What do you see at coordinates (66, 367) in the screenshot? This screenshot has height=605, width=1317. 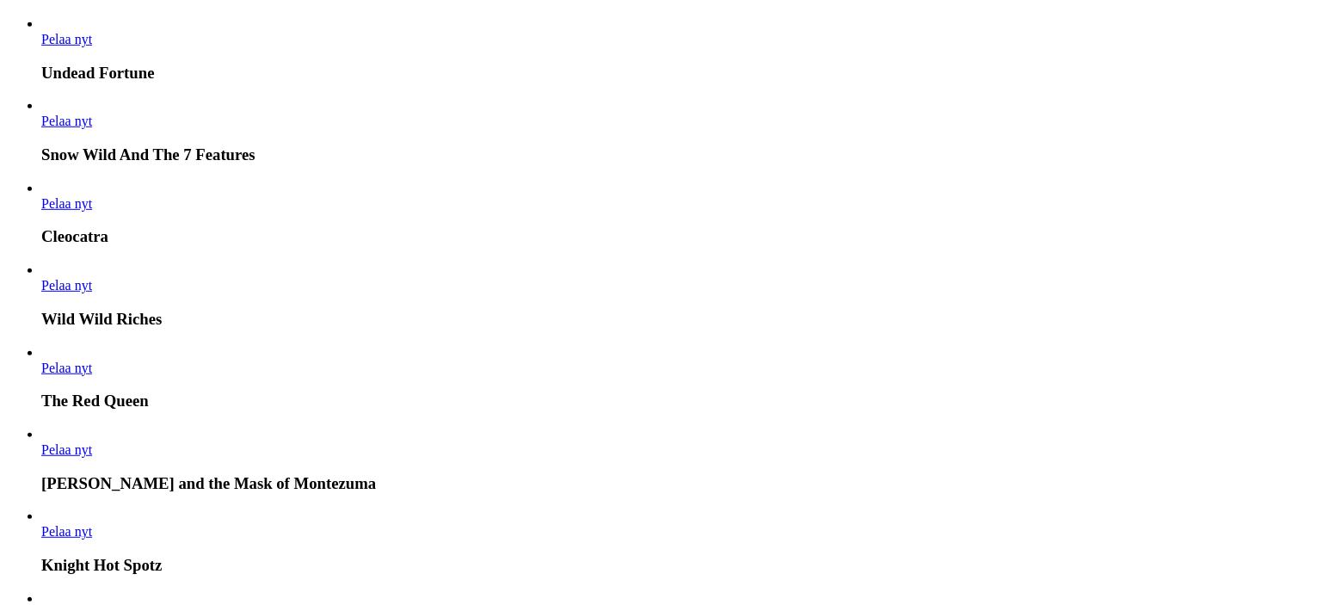 I see `a: The Red Queen` at bounding box center [66, 367].